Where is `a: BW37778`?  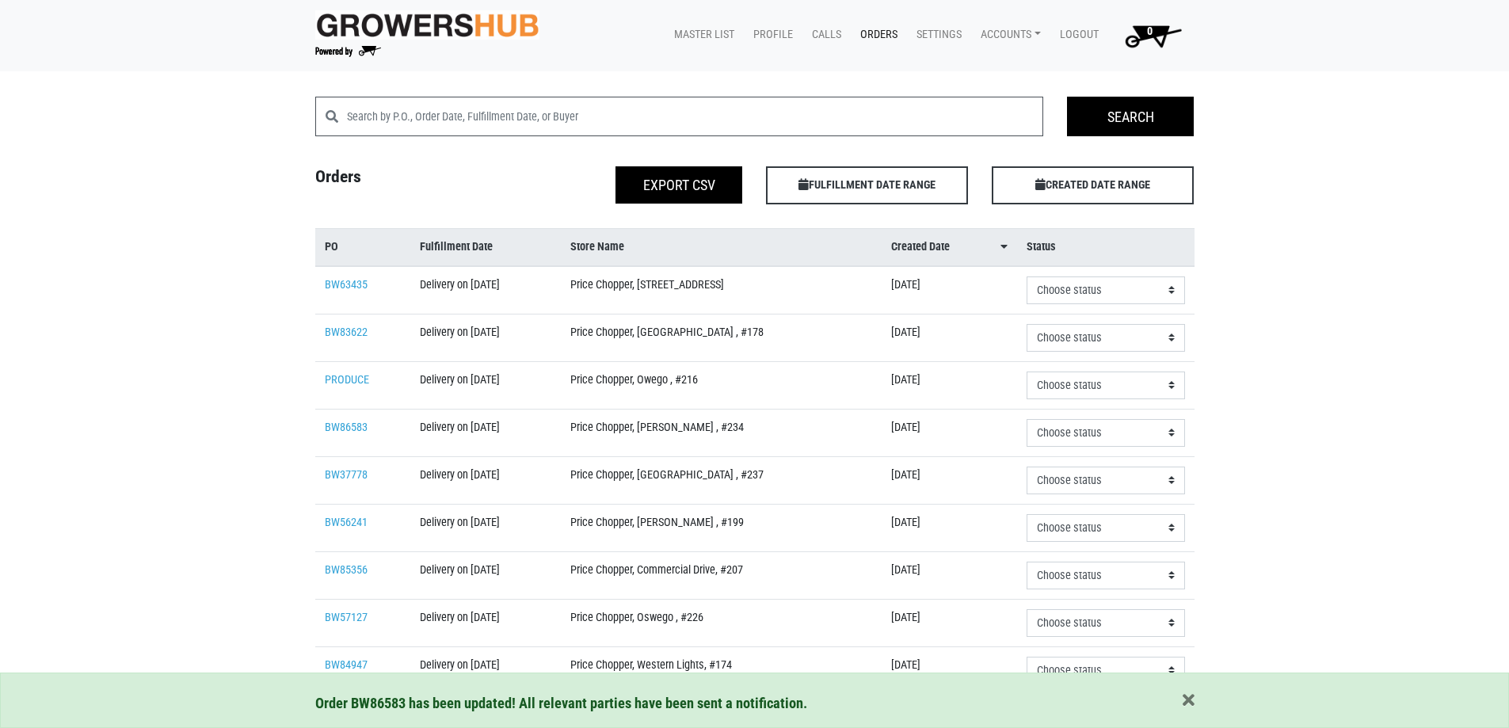
a: BW37778 is located at coordinates (346, 474).